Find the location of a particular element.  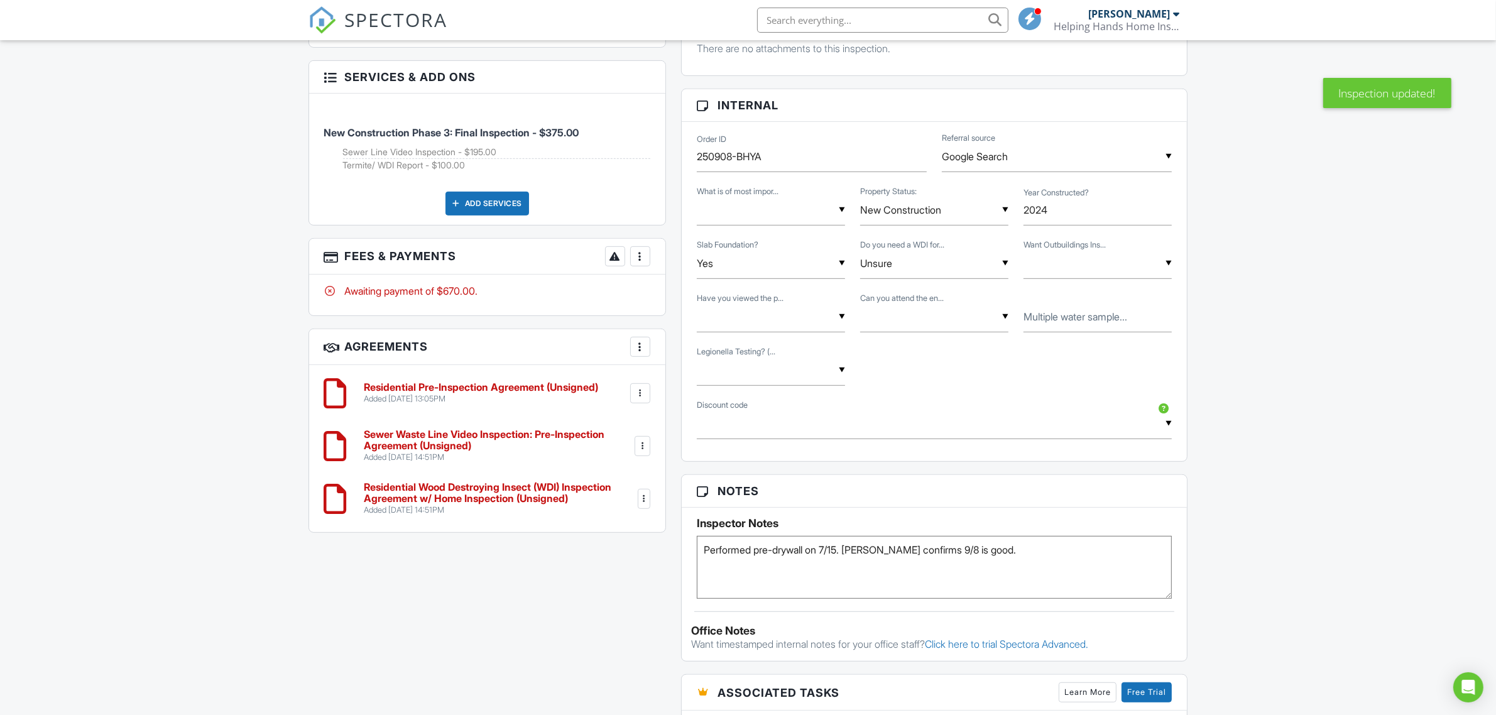

a: Free Trial is located at coordinates (1147, 692).